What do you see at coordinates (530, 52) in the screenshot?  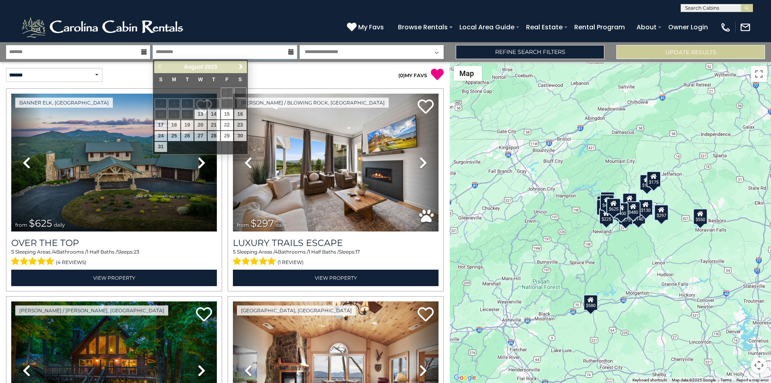 I see `a: Refine Search Filters` at bounding box center [530, 52].